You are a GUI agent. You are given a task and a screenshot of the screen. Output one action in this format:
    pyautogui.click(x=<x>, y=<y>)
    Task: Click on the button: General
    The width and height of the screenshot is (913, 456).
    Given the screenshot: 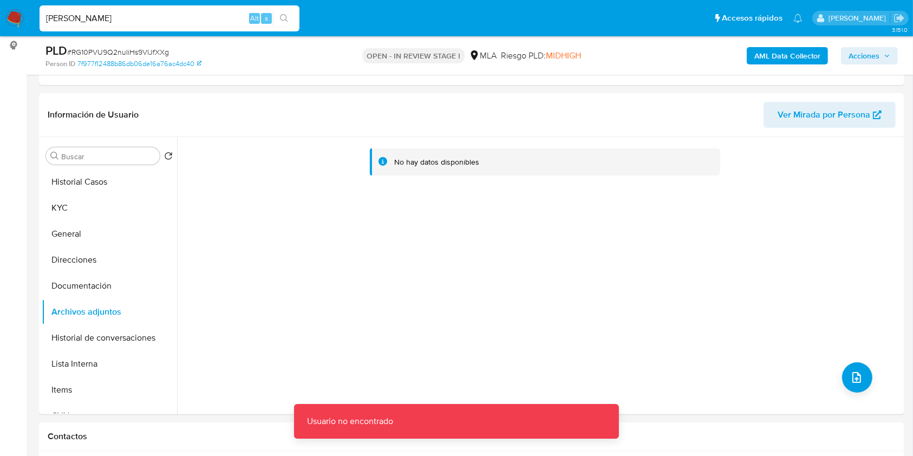 What is the action you would take?
    pyautogui.click(x=109, y=234)
    